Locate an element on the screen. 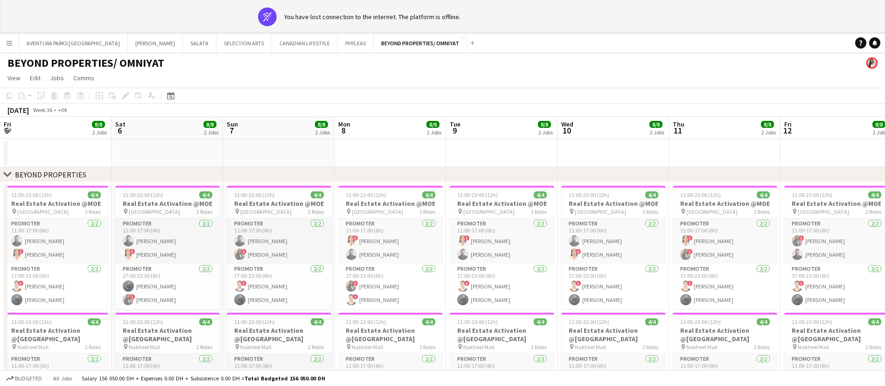  span: 5 is located at coordinates (7, 130).